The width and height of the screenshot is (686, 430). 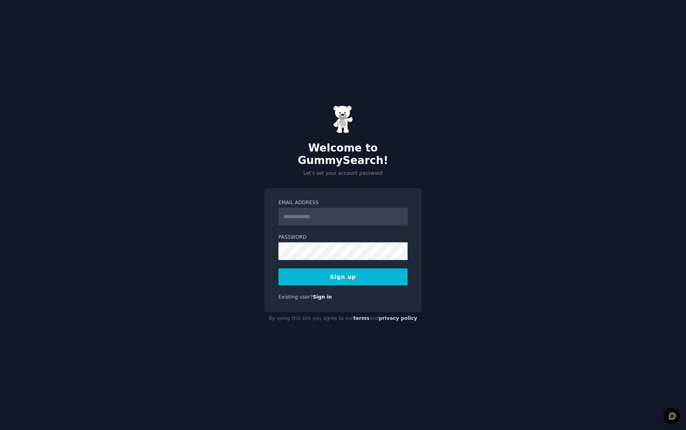 I want to click on a: Sign in, so click(x=323, y=297).